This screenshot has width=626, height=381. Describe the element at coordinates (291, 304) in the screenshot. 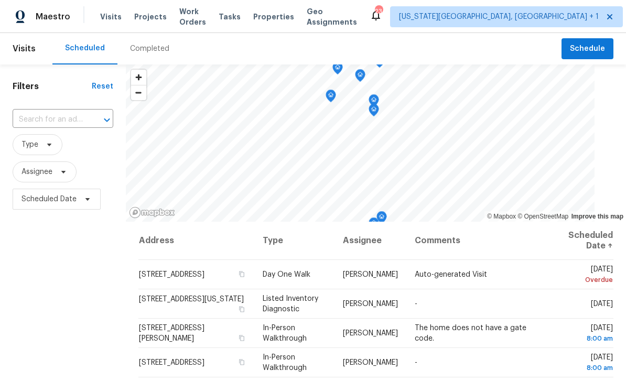

I see `span: Listed Inventory Diagnostic` at that location.